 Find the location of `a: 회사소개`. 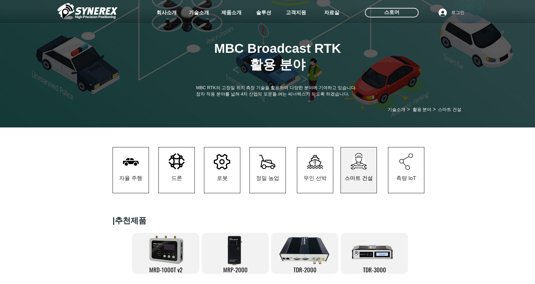

a: 회사소개 is located at coordinates (167, 13).